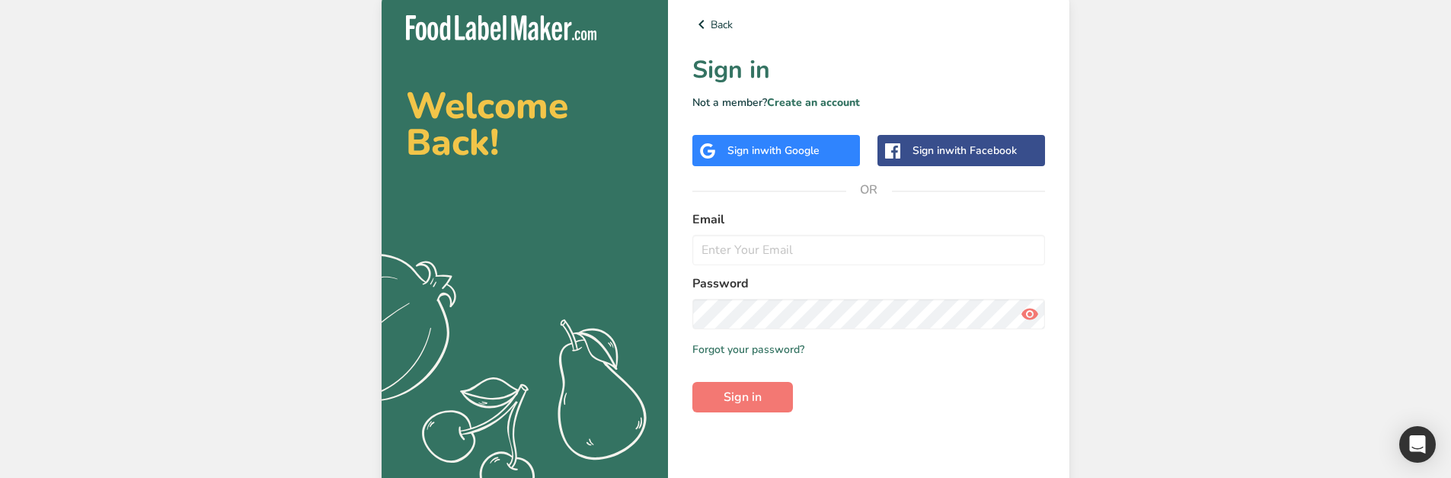  I want to click on span: with Google, so click(790, 150).